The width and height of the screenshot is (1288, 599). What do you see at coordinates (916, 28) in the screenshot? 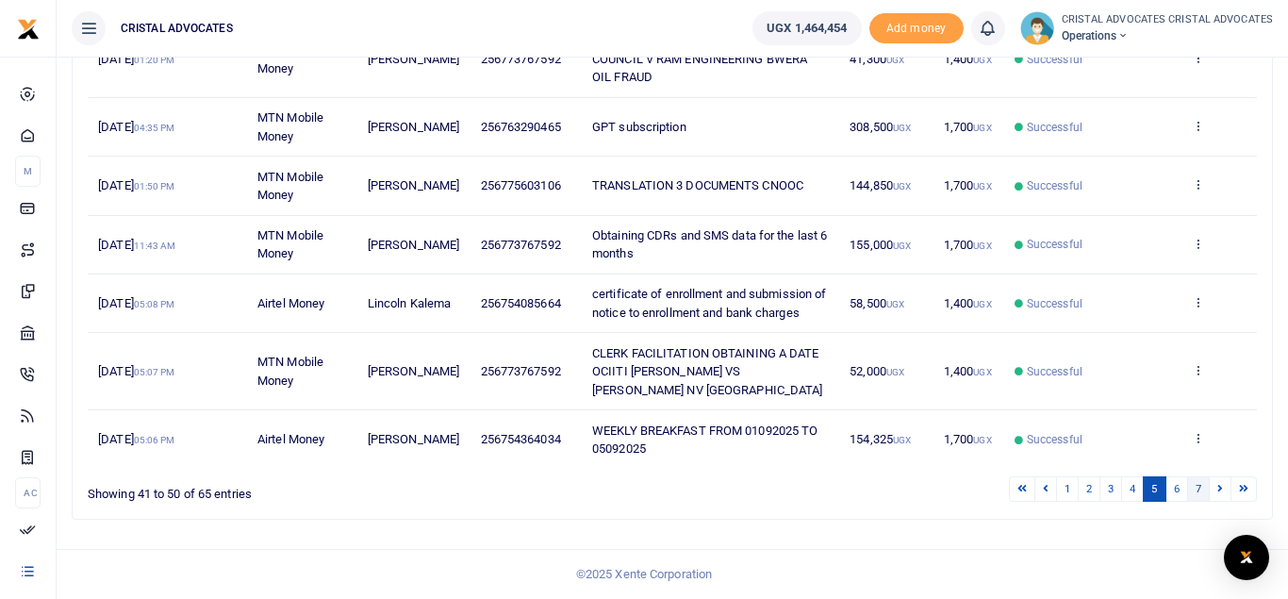
I see `li: Toup your wallet` at bounding box center [916, 28].